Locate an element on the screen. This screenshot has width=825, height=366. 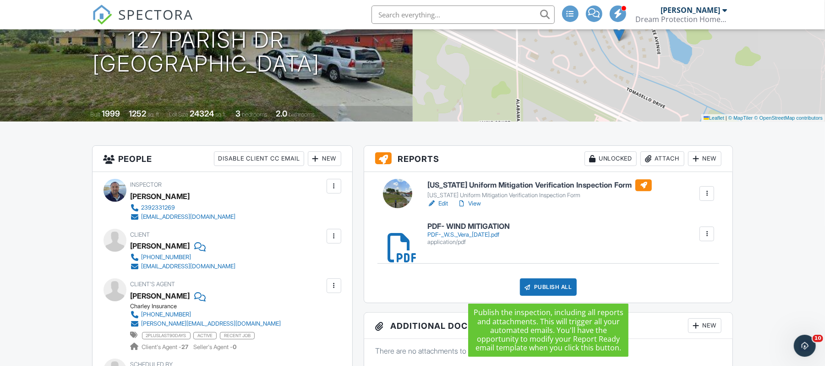
span: Lot Size is located at coordinates (179, 114).